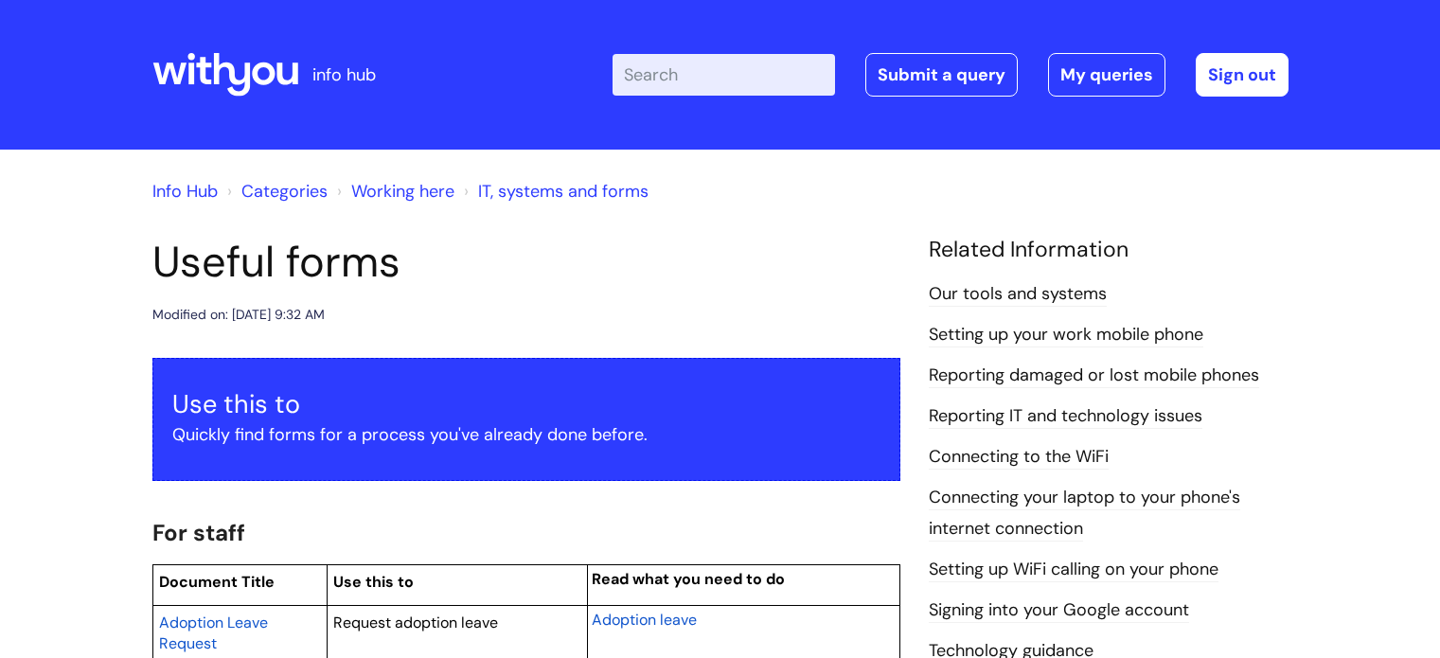 This screenshot has width=1440, height=658. What do you see at coordinates (284, 191) in the screenshot?
I see `a: Categories` at bounding box center [284, 191].